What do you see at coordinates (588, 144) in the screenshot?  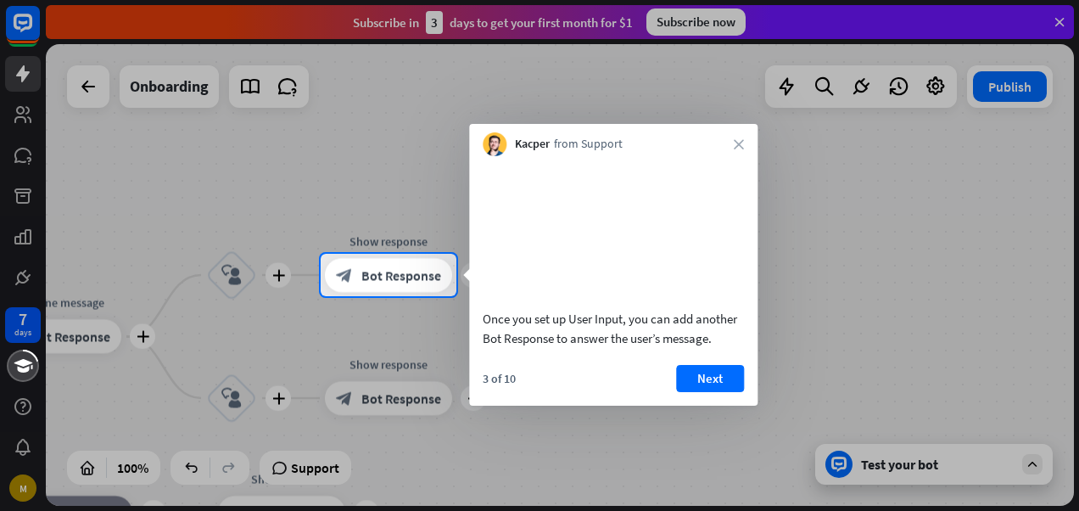 I see `span: from Support` at bounding box center [588, 144].